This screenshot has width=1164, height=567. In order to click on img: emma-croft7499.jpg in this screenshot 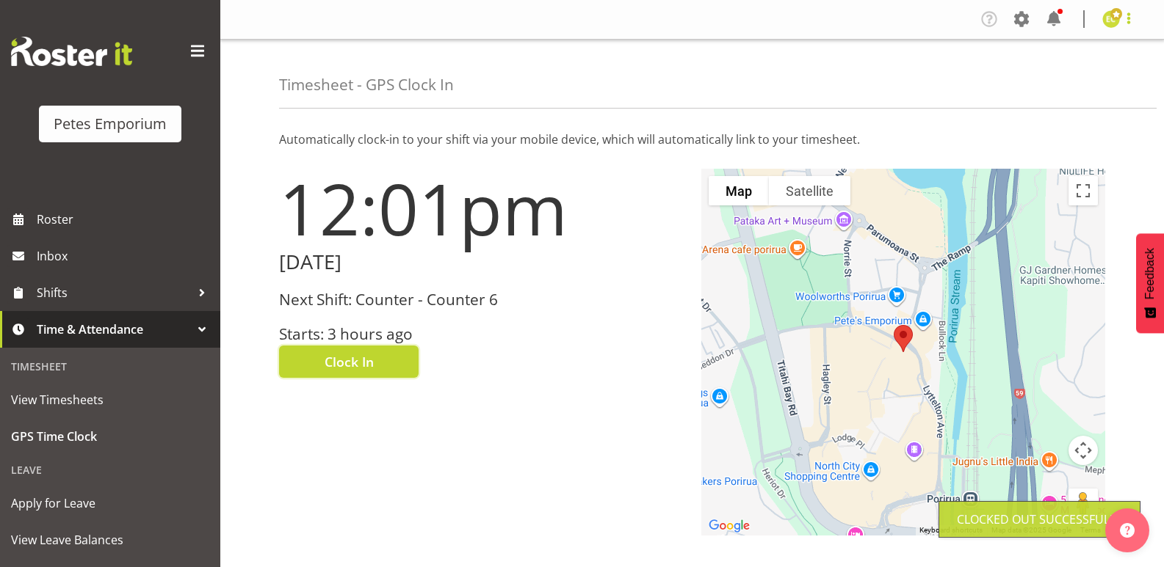, I will do `click(1111, 19)`.